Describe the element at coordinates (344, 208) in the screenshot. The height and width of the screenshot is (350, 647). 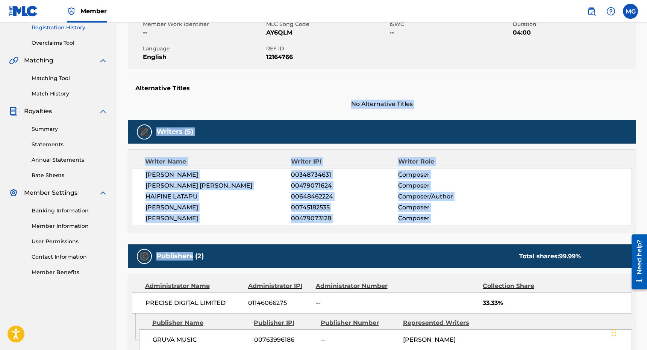
I see `span: 00745182535` at that location.